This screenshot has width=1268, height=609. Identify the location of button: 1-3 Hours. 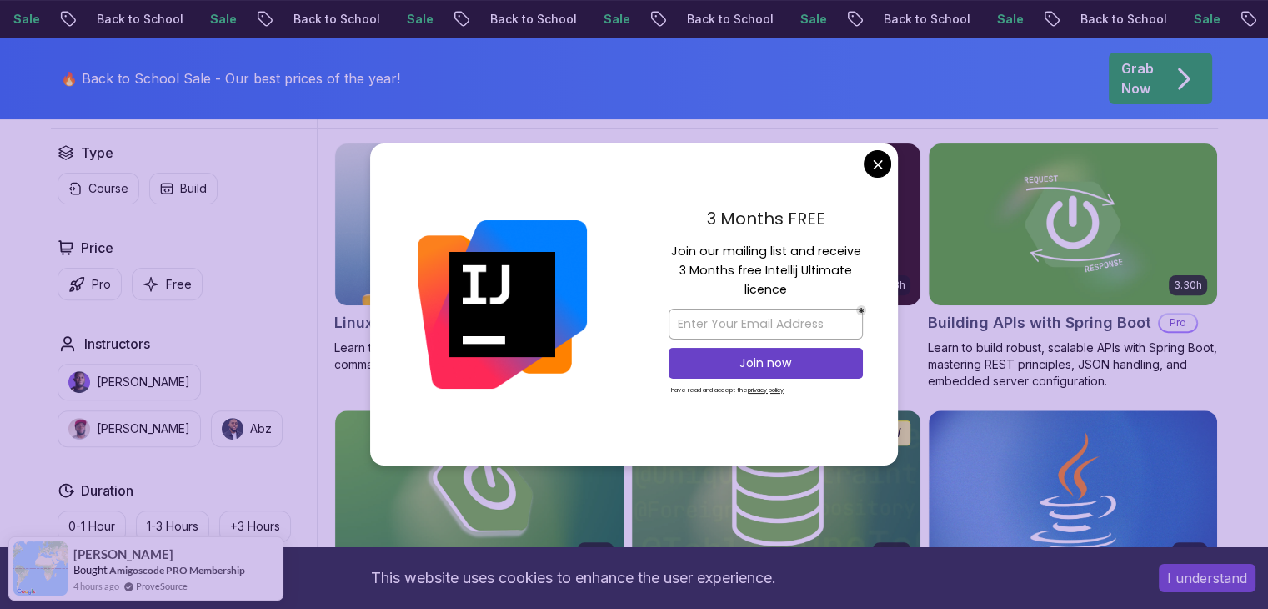
(173, 526).